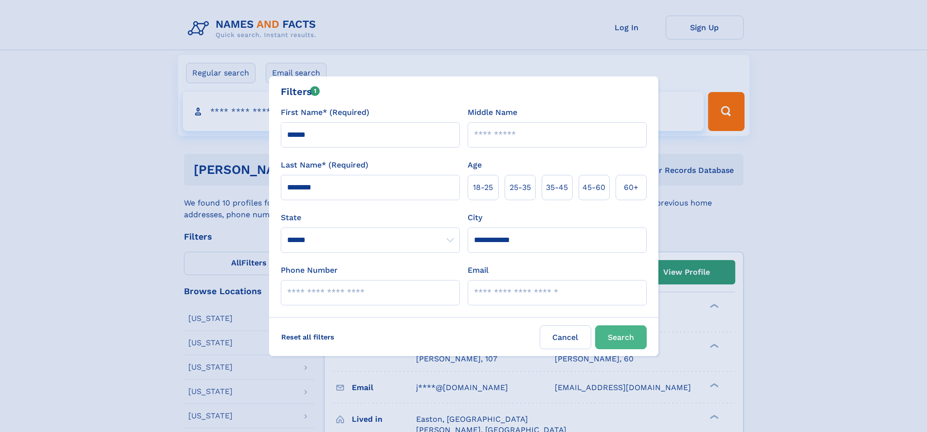 This screenshot has width=927, height=432. Describe the element at coordinates (565, 337) in the screenshot. I see `label: Cancel` at that location.